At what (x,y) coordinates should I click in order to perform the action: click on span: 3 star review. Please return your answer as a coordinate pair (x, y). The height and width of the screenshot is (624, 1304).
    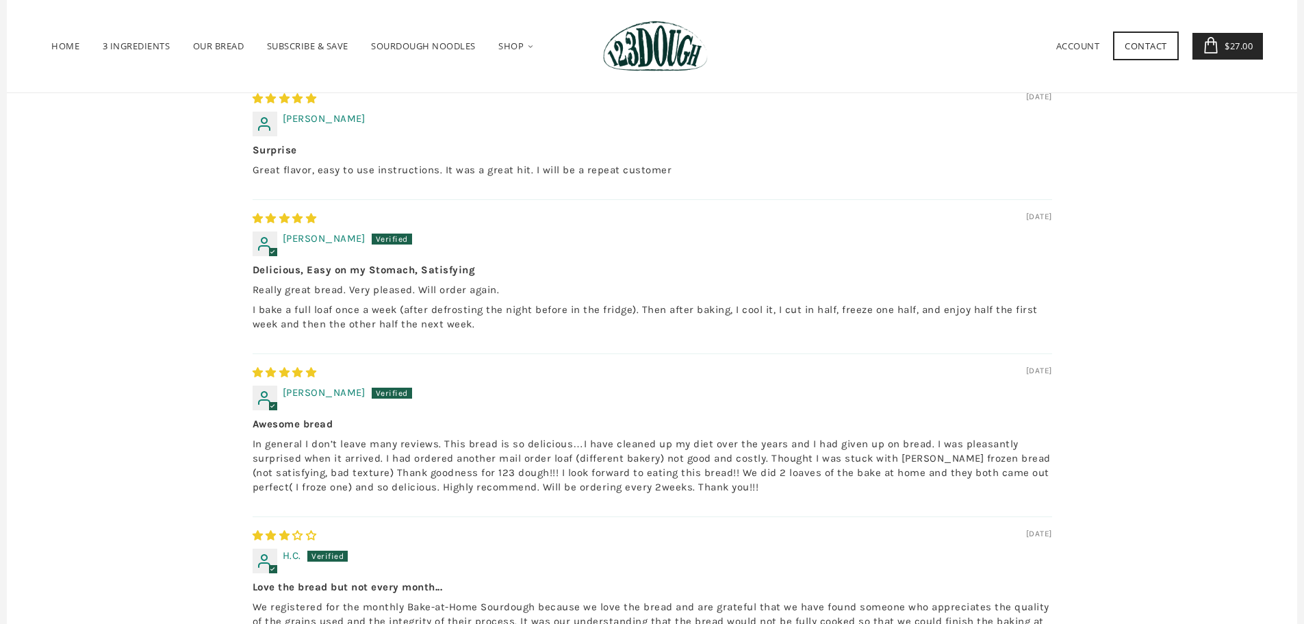
    Looking at the image, I should click on (285, 535).